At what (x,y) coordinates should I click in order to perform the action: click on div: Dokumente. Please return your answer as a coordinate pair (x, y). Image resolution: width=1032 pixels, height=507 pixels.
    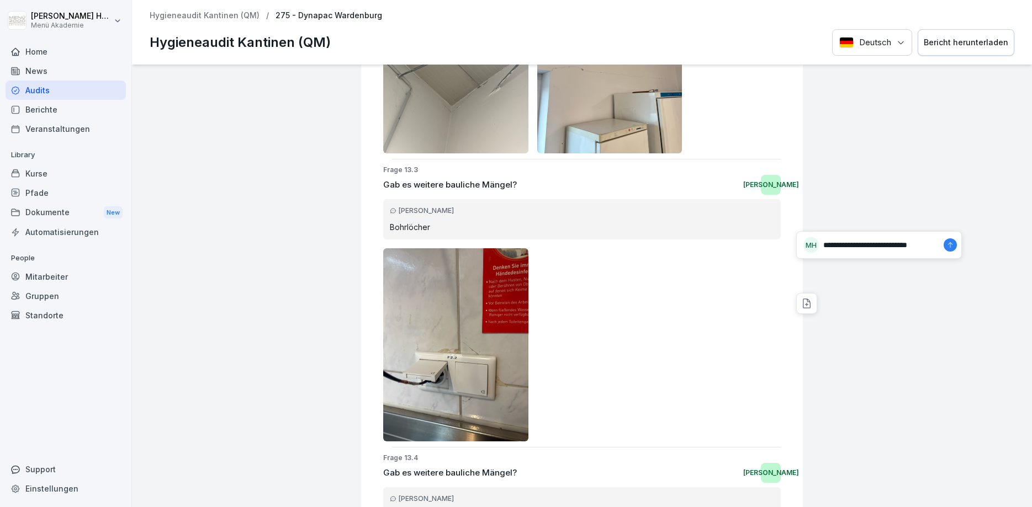
    Looking at the image, I should click on (66, 213).